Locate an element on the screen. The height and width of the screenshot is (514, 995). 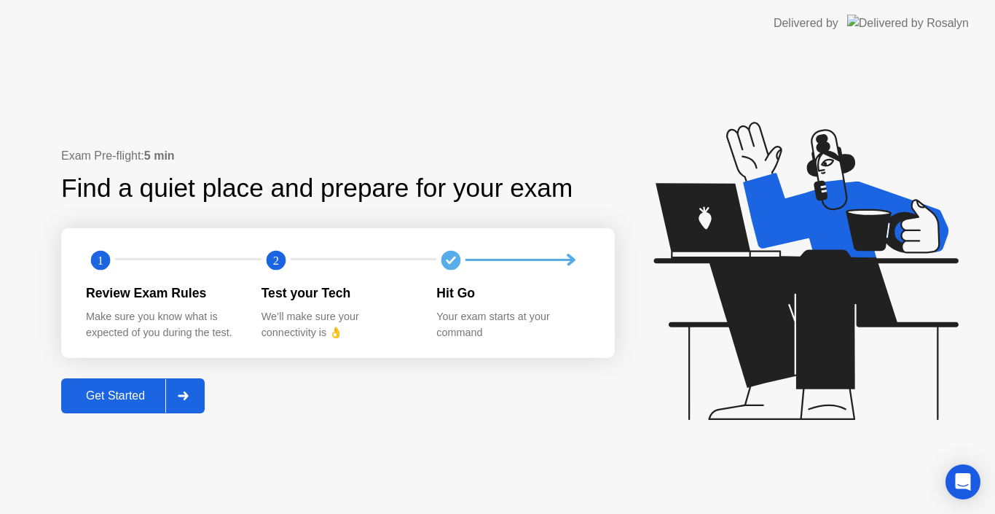
text: 2 is located at coordinates (276, 259).